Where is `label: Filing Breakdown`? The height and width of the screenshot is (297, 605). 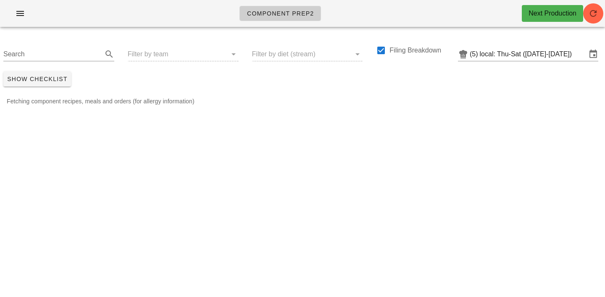 label: Filing Breakdown is located at coordinates (415, 50).